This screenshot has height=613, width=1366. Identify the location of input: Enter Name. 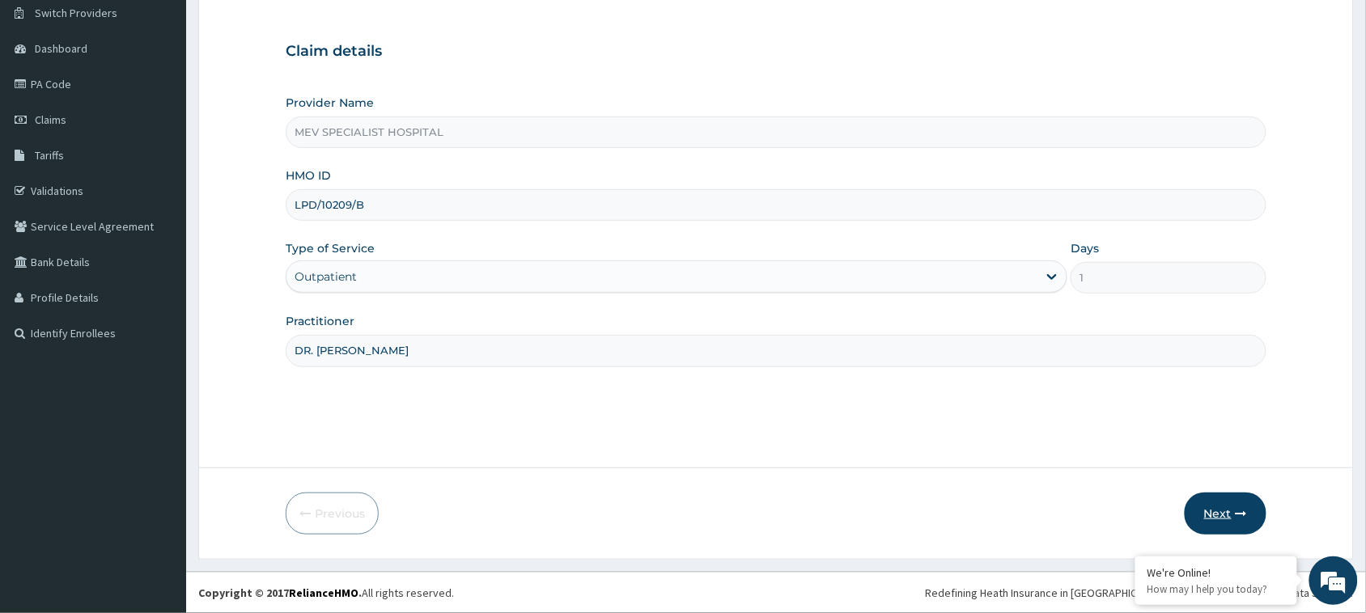
(776, 350).